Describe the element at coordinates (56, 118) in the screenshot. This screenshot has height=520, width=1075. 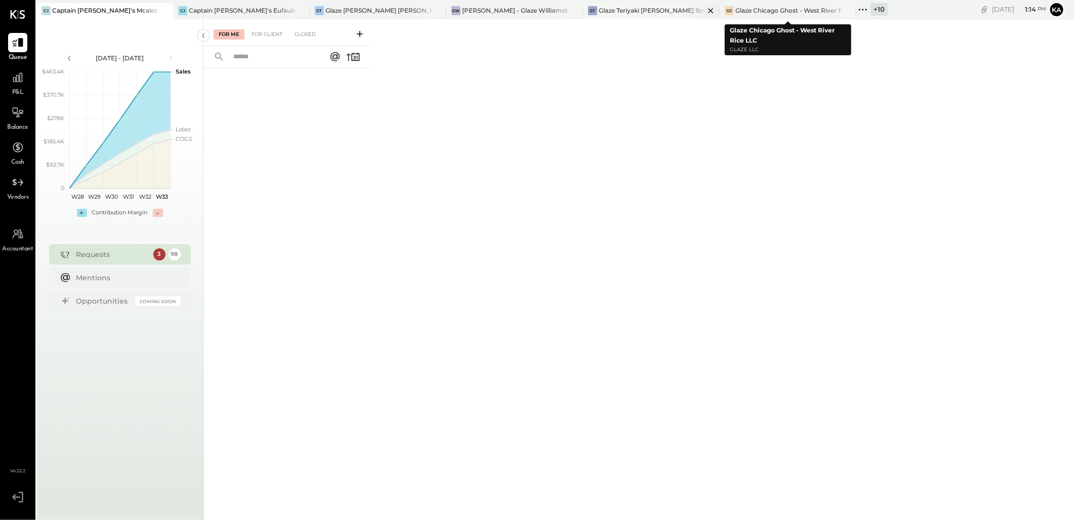
I see `text: $278K` at that location.